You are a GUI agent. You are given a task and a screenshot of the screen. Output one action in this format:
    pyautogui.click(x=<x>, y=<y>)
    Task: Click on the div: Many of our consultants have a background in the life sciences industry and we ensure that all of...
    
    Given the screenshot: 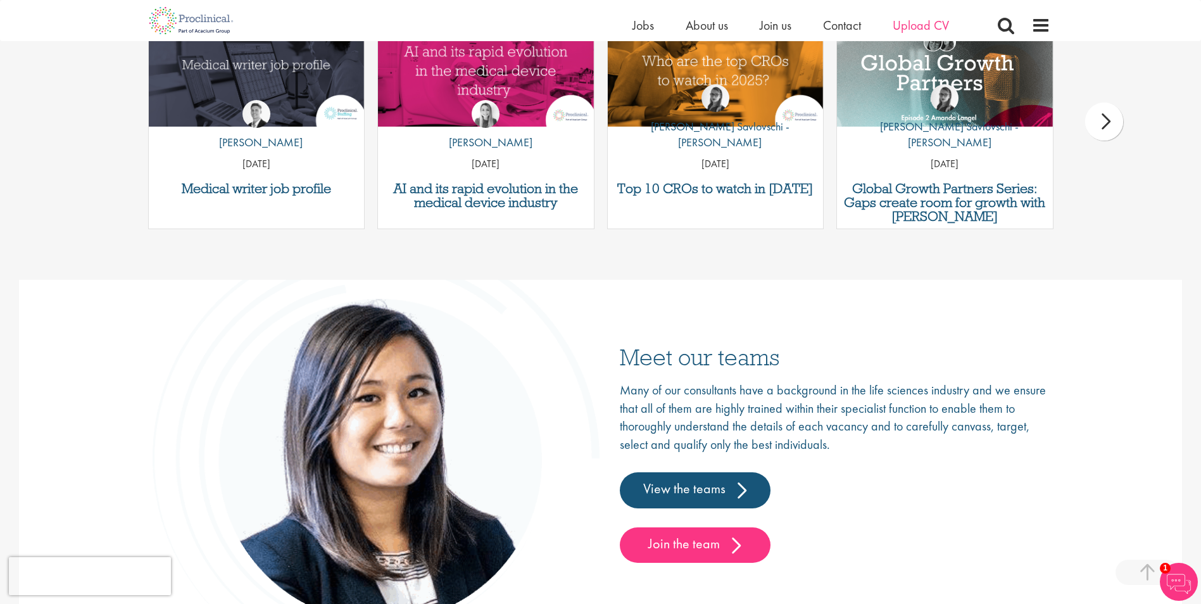 What is the action you would take?
    pyautogui.click(x=835, y=471)
    